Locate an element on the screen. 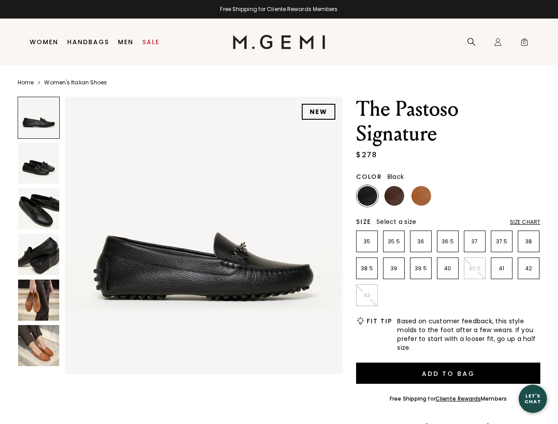 This screenshot has width=558, height=424. div: Free Shipping for Members is located at coordinates (448, 399).